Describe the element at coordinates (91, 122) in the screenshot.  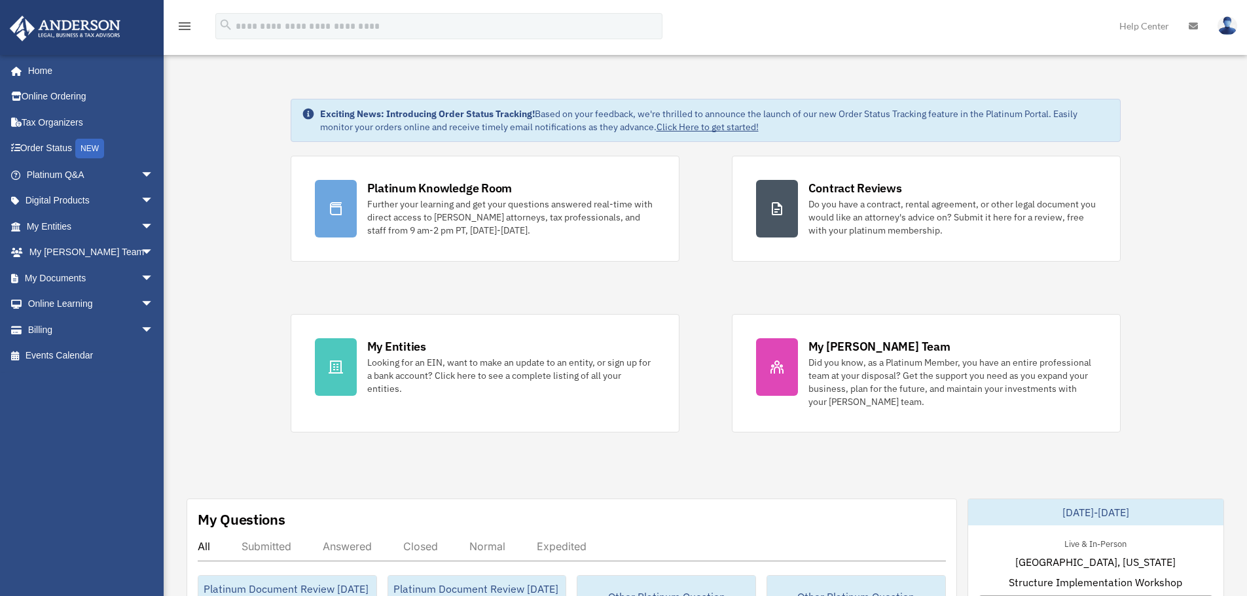
I see `a: Tax Organizers` at that location.